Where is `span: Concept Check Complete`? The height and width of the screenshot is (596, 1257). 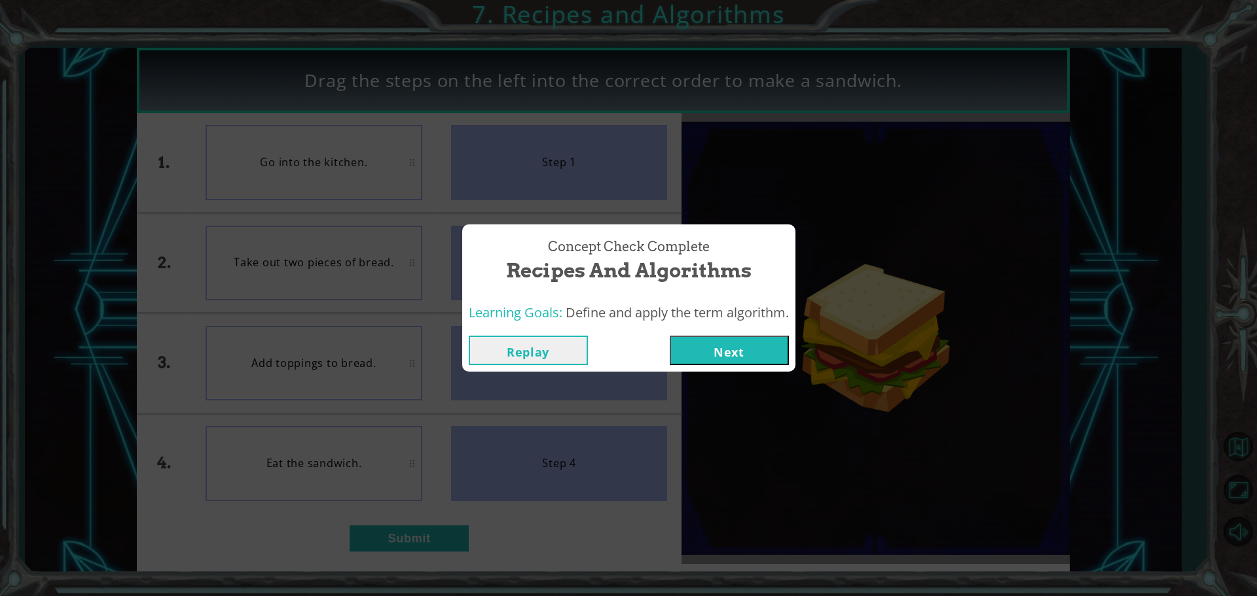 span: Concept Check Complete is located at coordinates (629, 247).